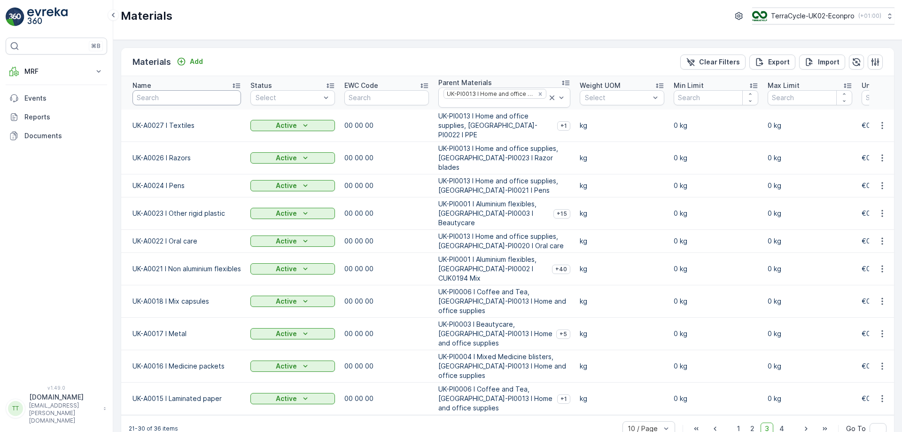 This screenshot has width=902, height=432. I want to click on p: Events, so click(64, 98).